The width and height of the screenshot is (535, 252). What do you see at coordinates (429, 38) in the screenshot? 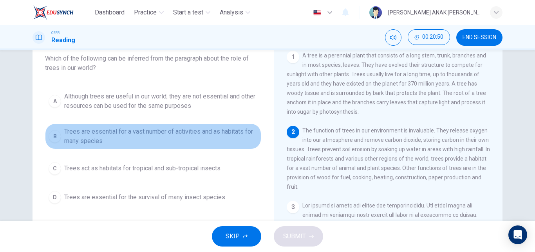
I see `div: Hide` at bounding box center [429, 38].